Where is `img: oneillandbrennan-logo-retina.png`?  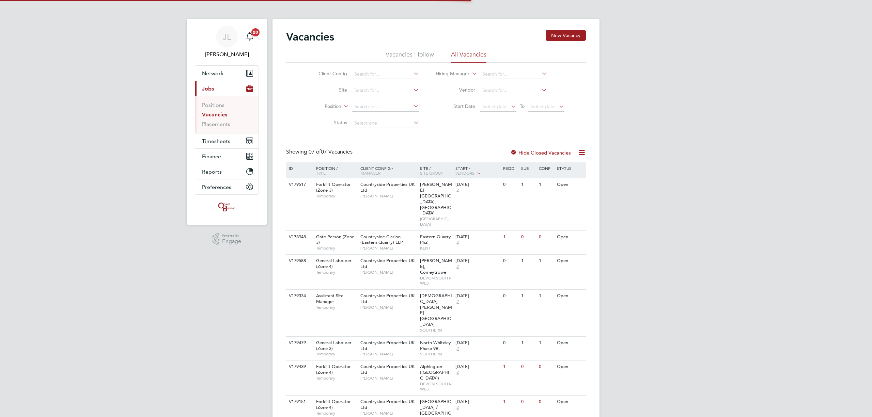
img: oneillandbrennan-logo-retina.png is located at coordinates (227, 207).